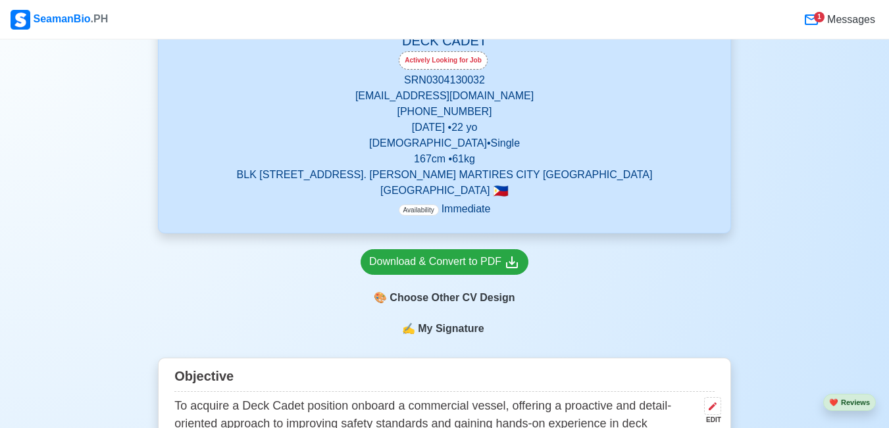 This screenshot has width=889, height=428. Describe the element at coordinates (380, 298) in the screenshot. I see `span: paint` at that location.